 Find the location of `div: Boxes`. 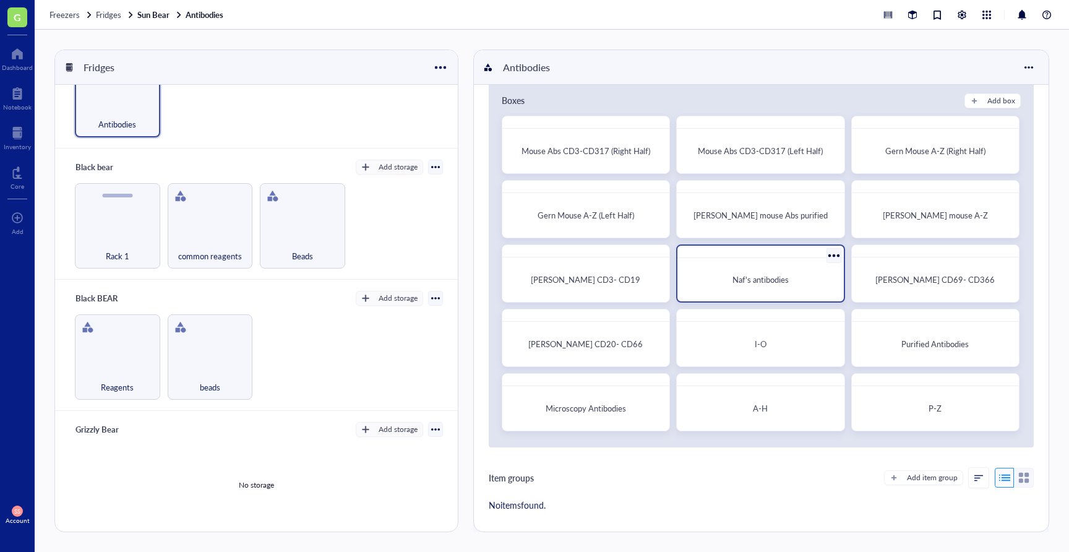

div: Boxes is located at coordinates (513, 101).